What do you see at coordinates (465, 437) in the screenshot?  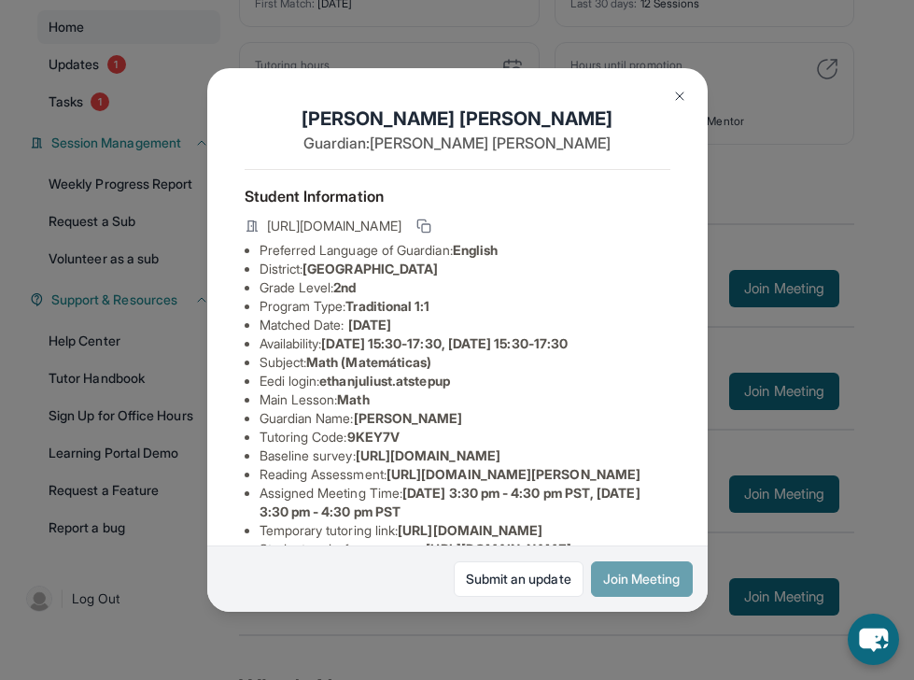 I see `li: Tutoring Code :` at bounding box center [465, 437].